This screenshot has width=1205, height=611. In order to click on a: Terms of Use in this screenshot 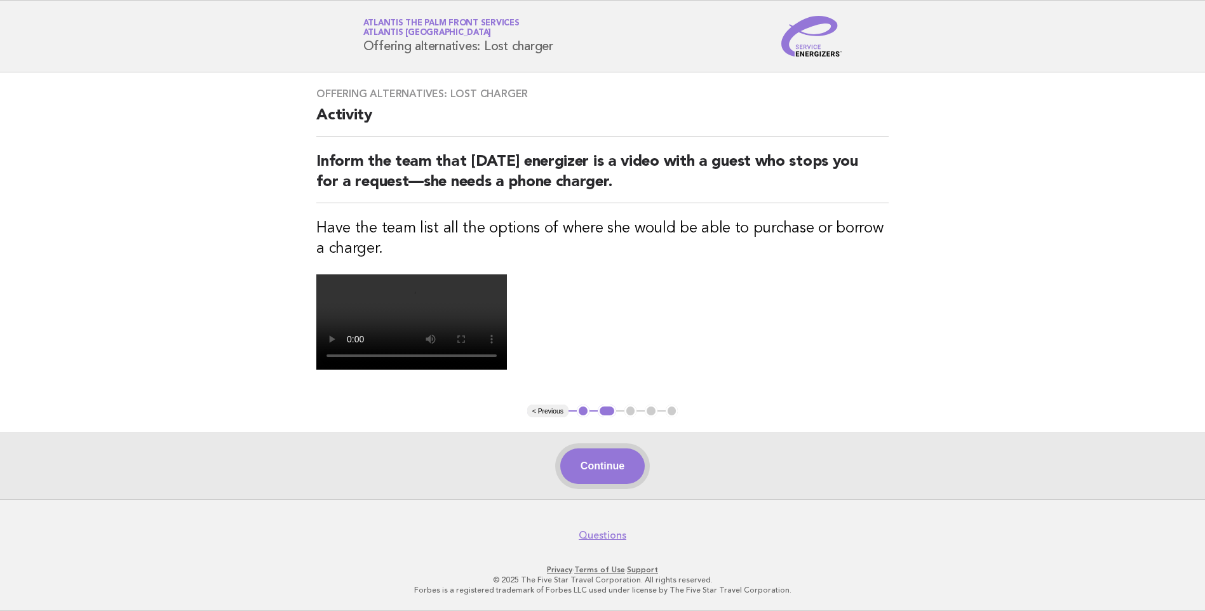, I will do `click(600, 570)`.